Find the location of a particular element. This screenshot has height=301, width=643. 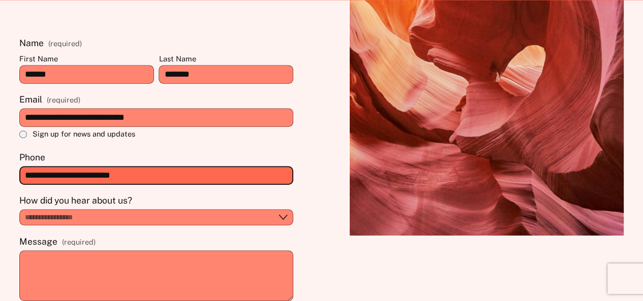

span: Email is located at coordinates (30, 100).